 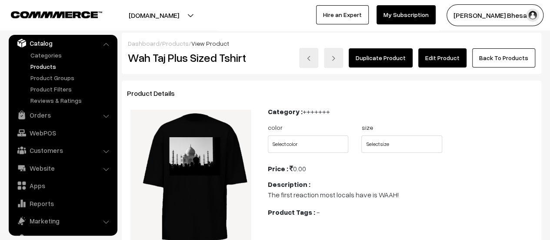 What do you see at coordinates (334, 58) in the screenshot?
I see `img: right-arrow.png` at bounding box center [334, 58].